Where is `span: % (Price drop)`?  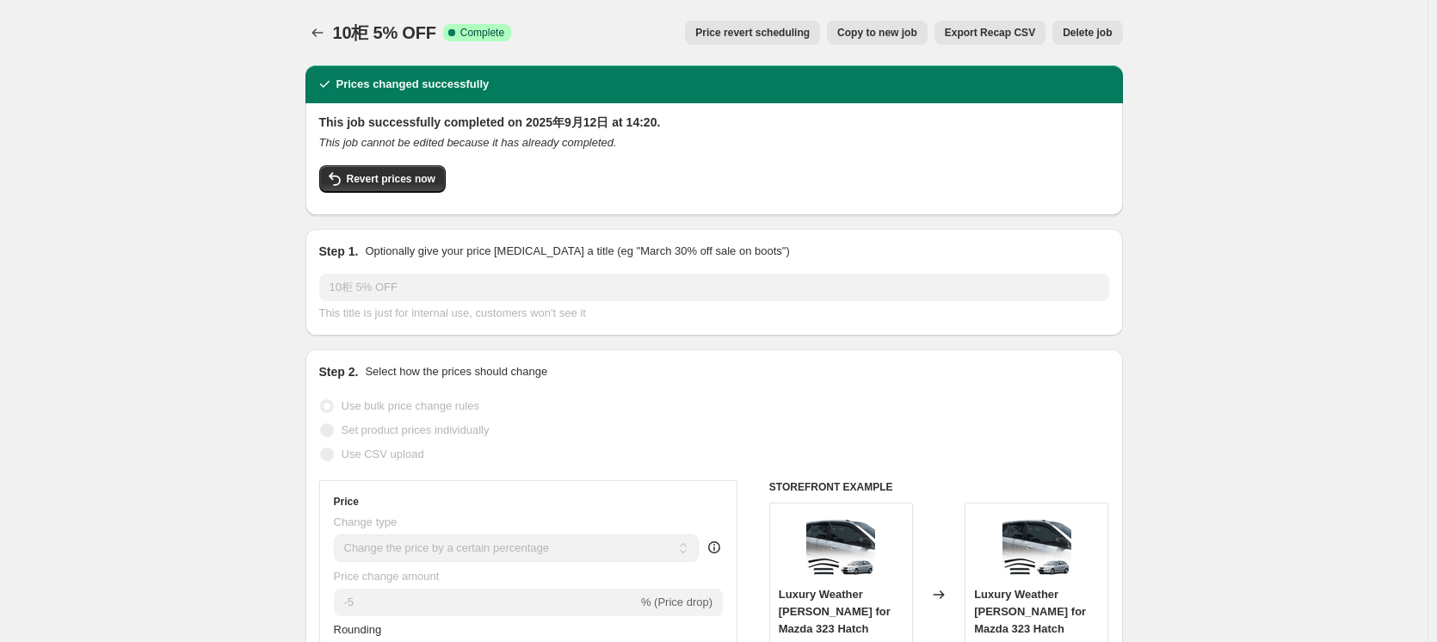 span: % (Price drop) is located at coordinates (677, 602).